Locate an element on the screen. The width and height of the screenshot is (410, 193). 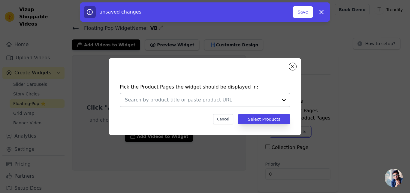
button: Select Products is located at coordinates (264, 119).